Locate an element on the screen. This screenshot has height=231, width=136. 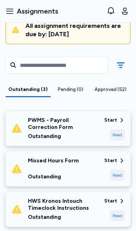
div: PWMS - Payroll Correction Form is located at coordinates (63, 124).